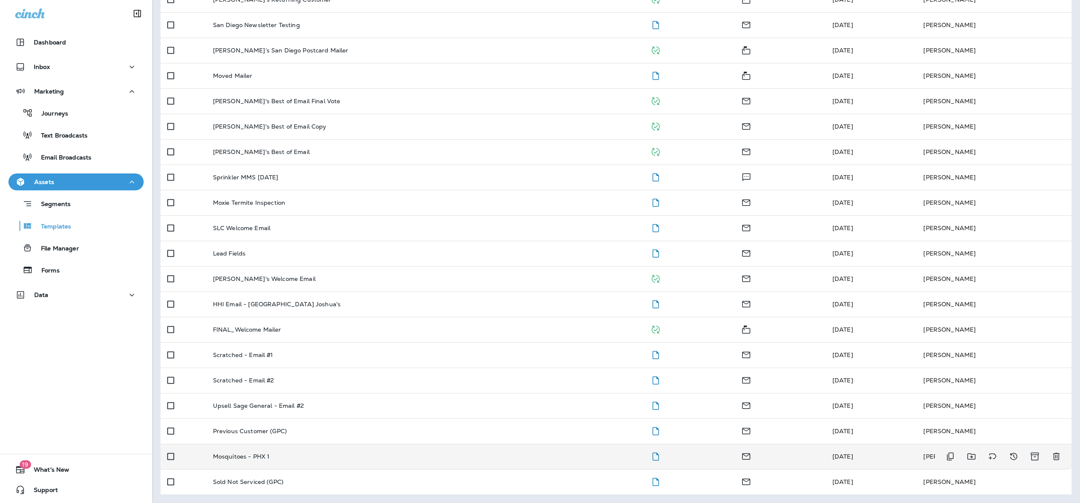  Describe the element at coordinates (248, 481) in the screenshot. I see `p: Sold Not Serviced (GPC)` at that location.